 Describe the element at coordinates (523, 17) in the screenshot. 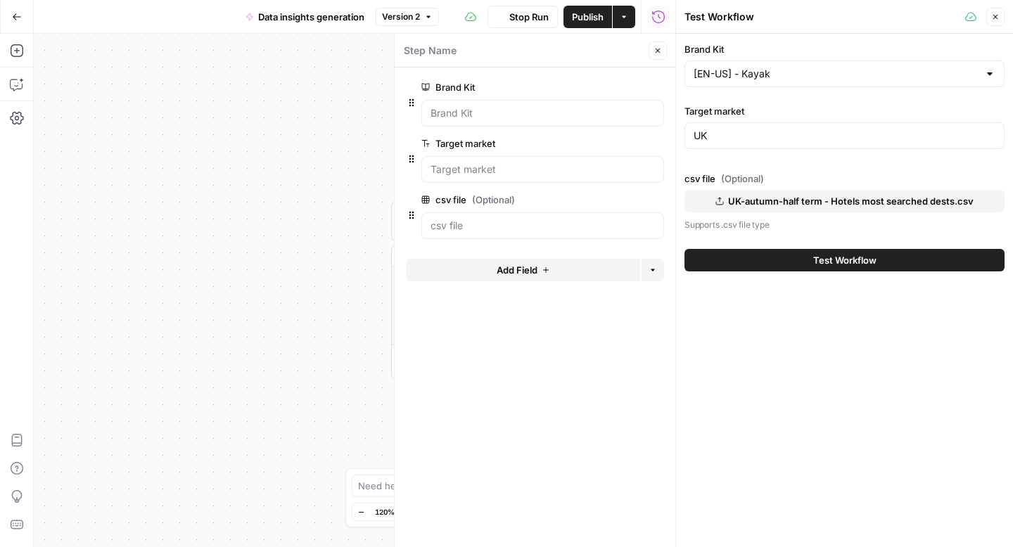

I see `button: Stop Run` at that location.